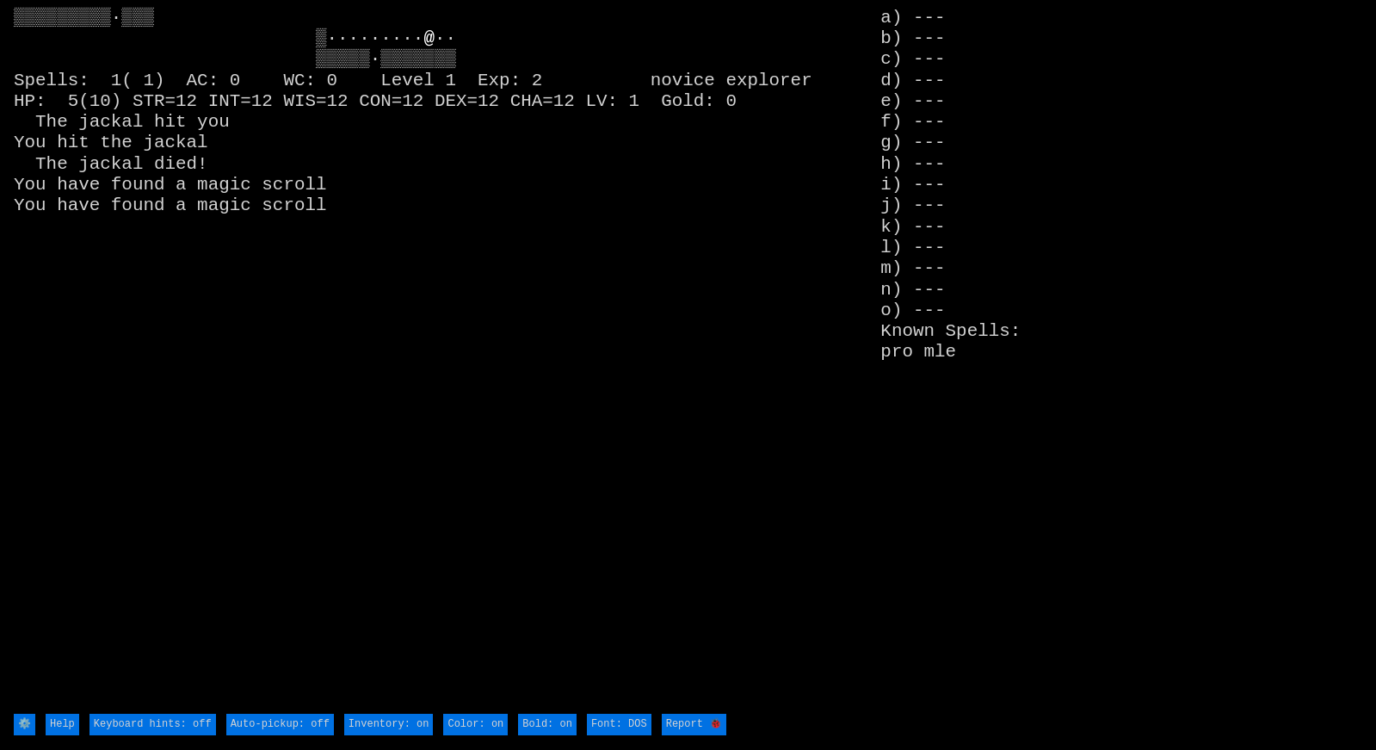 Image resolution: width=1376 pixels, height=750 pixels. Describe the element at coordinates (447, 360) in the screenshot. I see `larn: ▒▒▒▒▒▒▒▒▒·▒▒▒ ▒········· ·· ▒▒▒▒▒·▒▒▒▒▒▒▒ Spells: 1( 1) AC: 0 WC: 0 Level 1 Exp: 2 novice explore...` at that location.